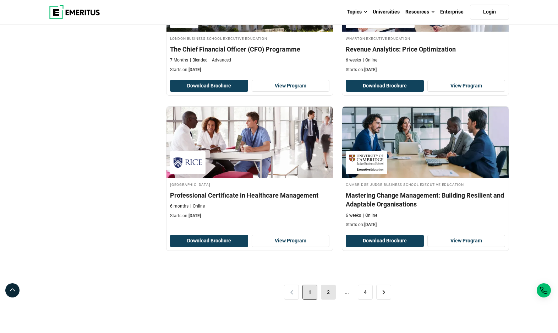 The image size is (558, 333). I want to click on h4: London Business School Executive Education, so click(250, 38).